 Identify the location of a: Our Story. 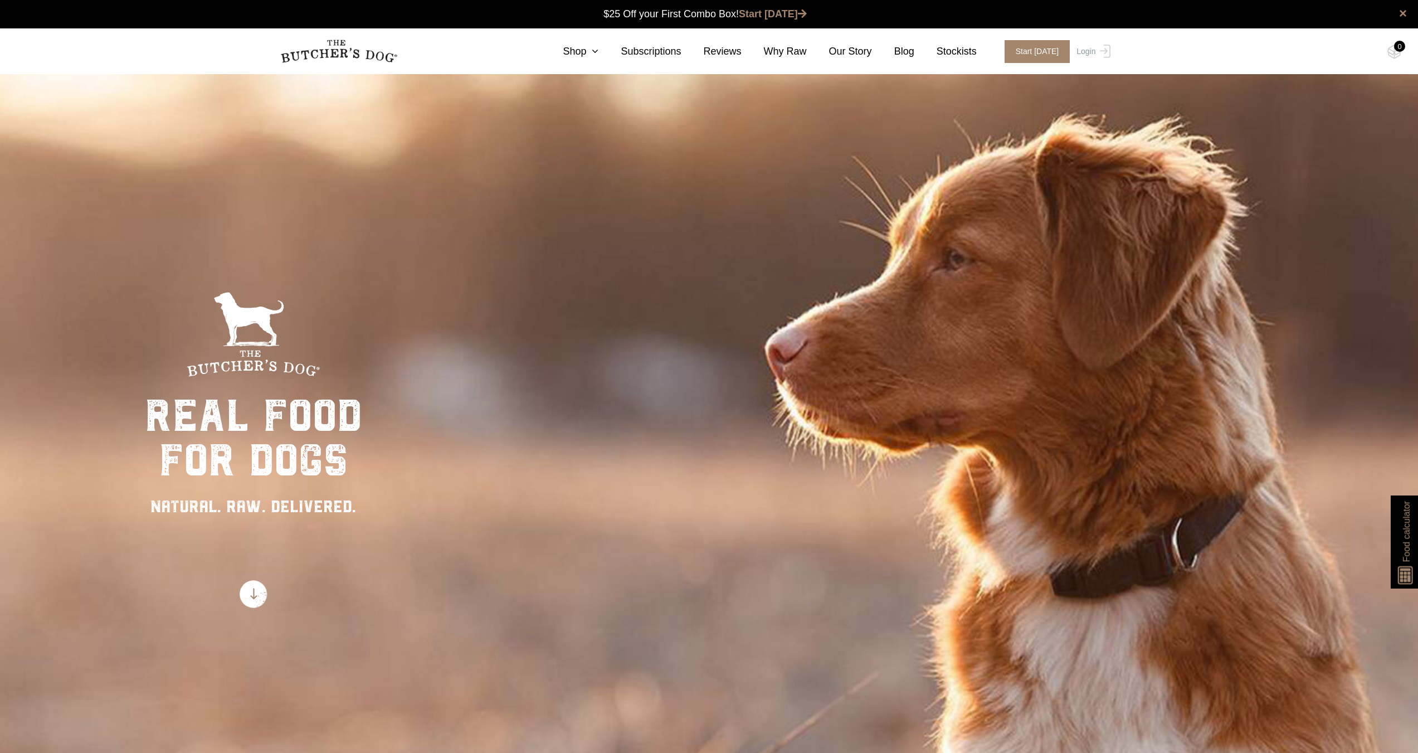
(839, 51).